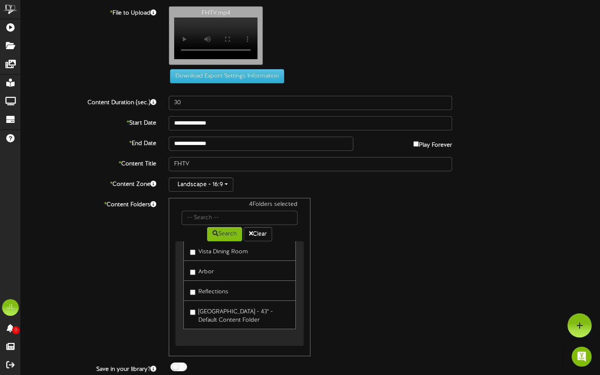 The image size is (600, 375). Describe the element at coordinates (225, 76) in the screenshot. I see `a: Download Export Settings Information` at that location.